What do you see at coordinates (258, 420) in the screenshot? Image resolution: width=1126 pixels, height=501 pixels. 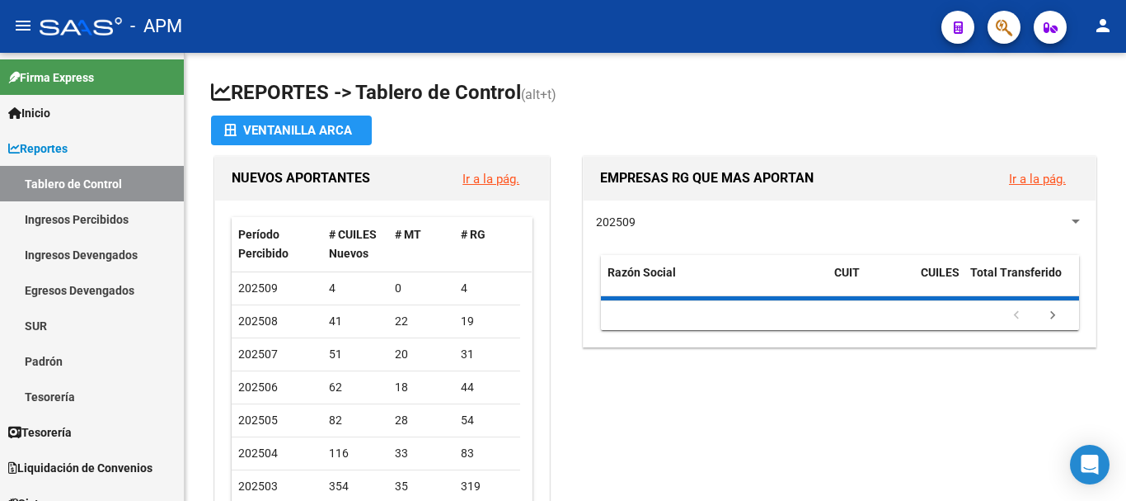 I see `span: 202505` at bounding box center [258, 420].